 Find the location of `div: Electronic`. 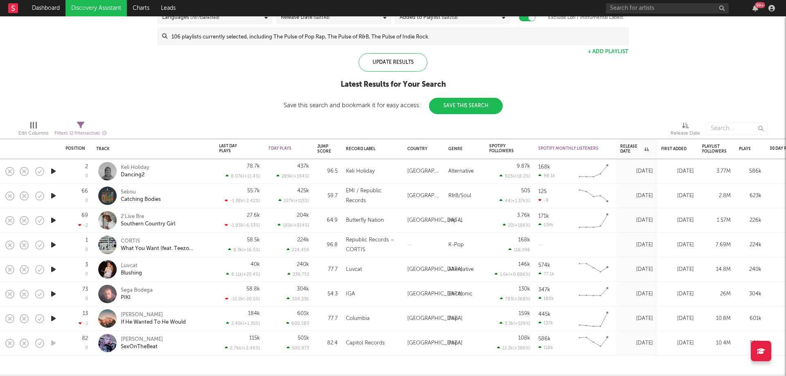

div: Electronic is located at coordinates (460, 294).